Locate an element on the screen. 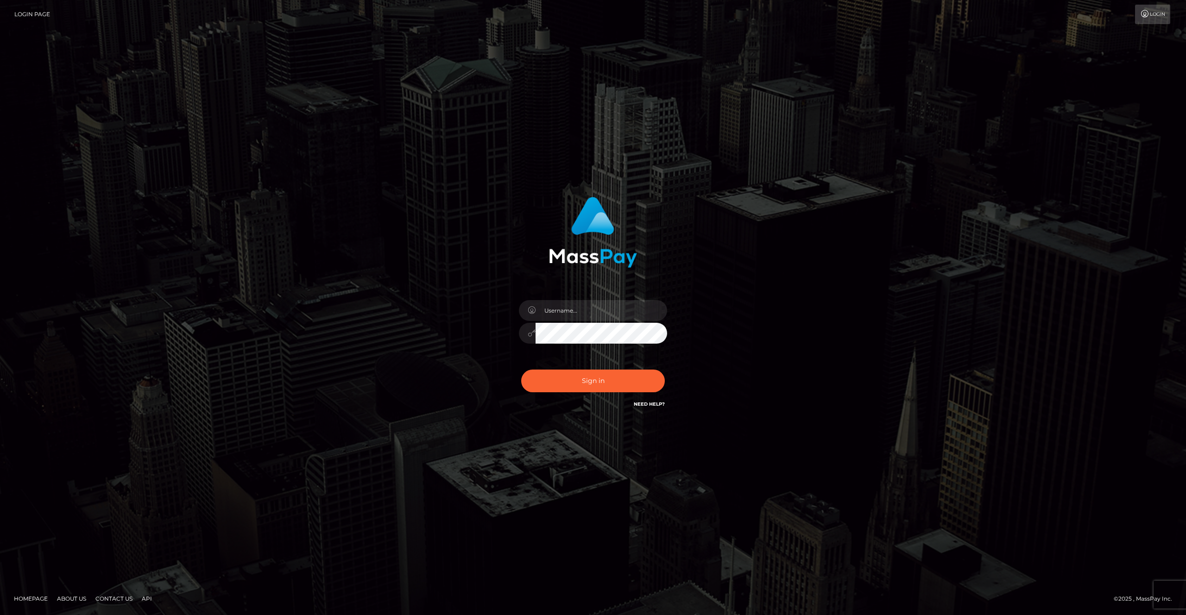  a: Login is located at coordinates (1152, 14).